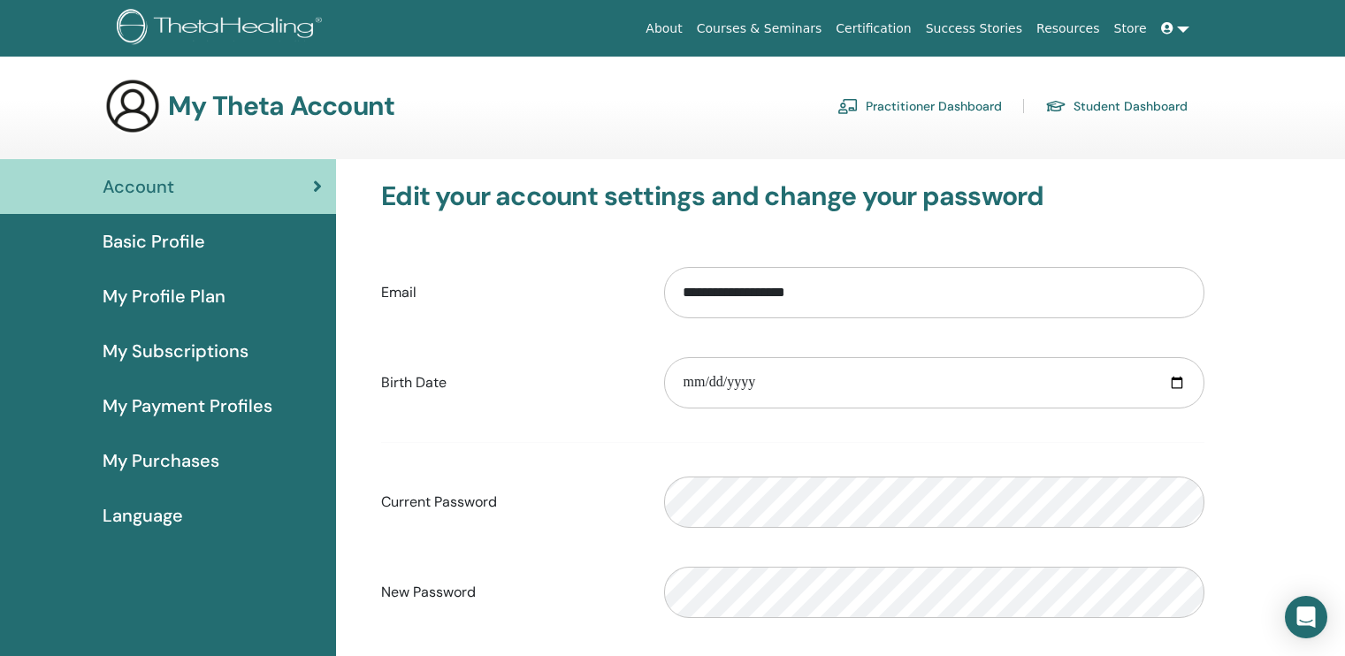 The image size is (1345, 656). I want to click on h3: Edit your account settings and change your password, so click(792, 196).